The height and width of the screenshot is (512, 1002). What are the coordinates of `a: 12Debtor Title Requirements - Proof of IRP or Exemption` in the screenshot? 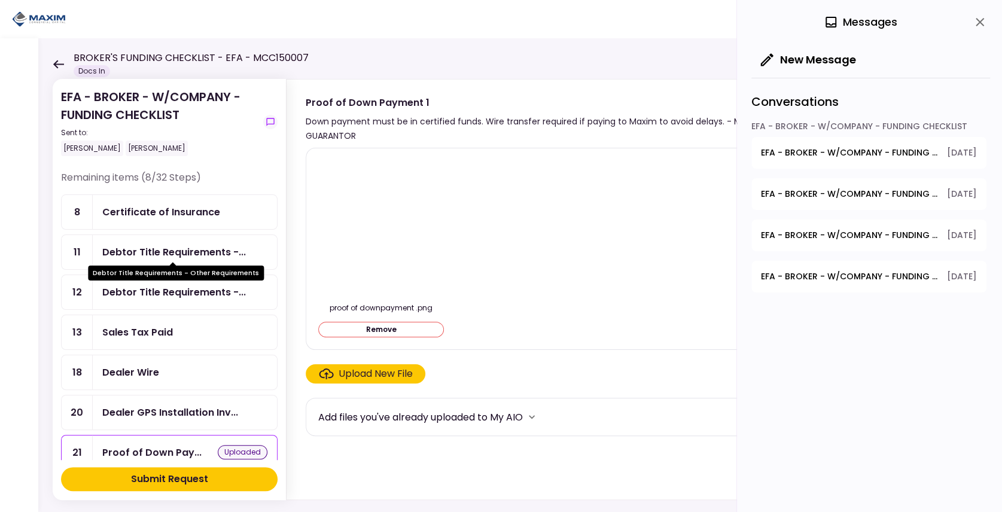 It's located at (169, 292).